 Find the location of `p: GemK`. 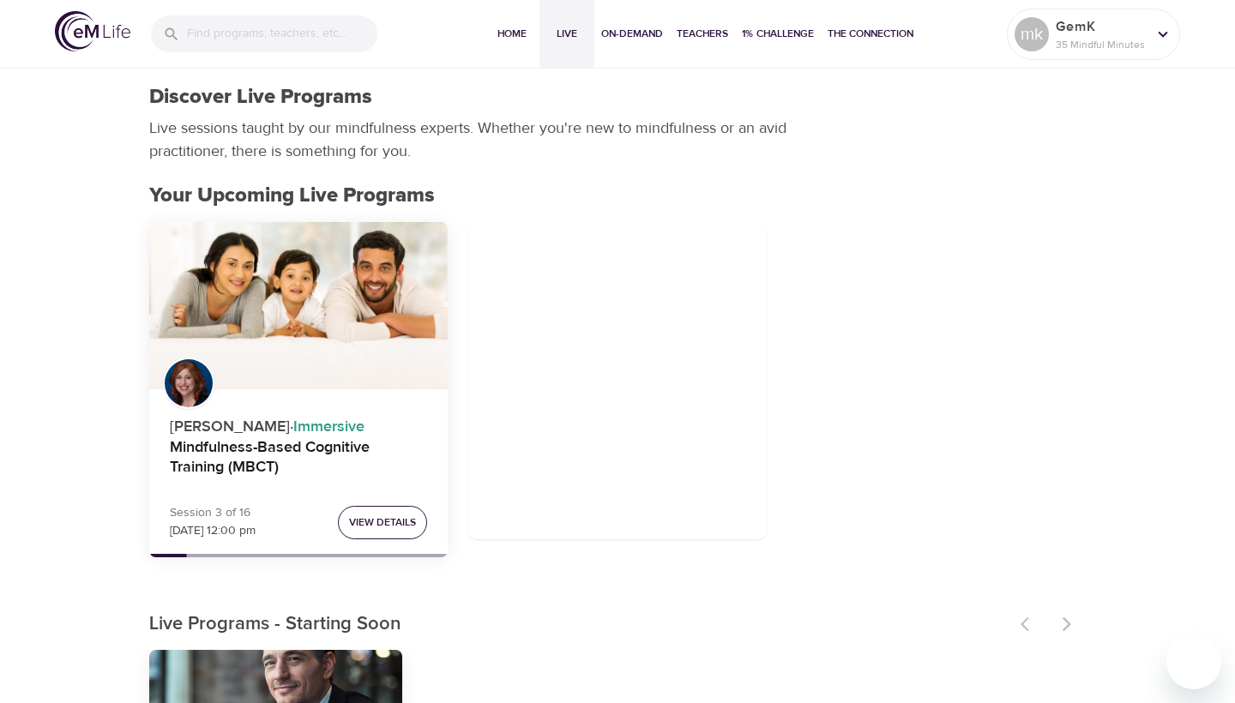

p: GemK is located at coordinates (1101, 27).